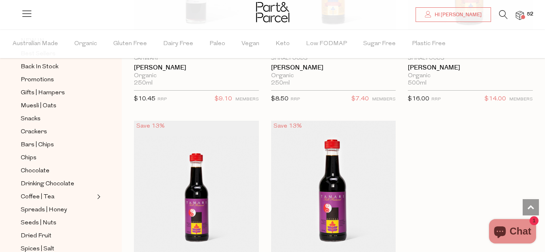 Image resolution: width=545 pixels, height=252 pixels. I want to click on a: Chocolate, so click(58, 171).